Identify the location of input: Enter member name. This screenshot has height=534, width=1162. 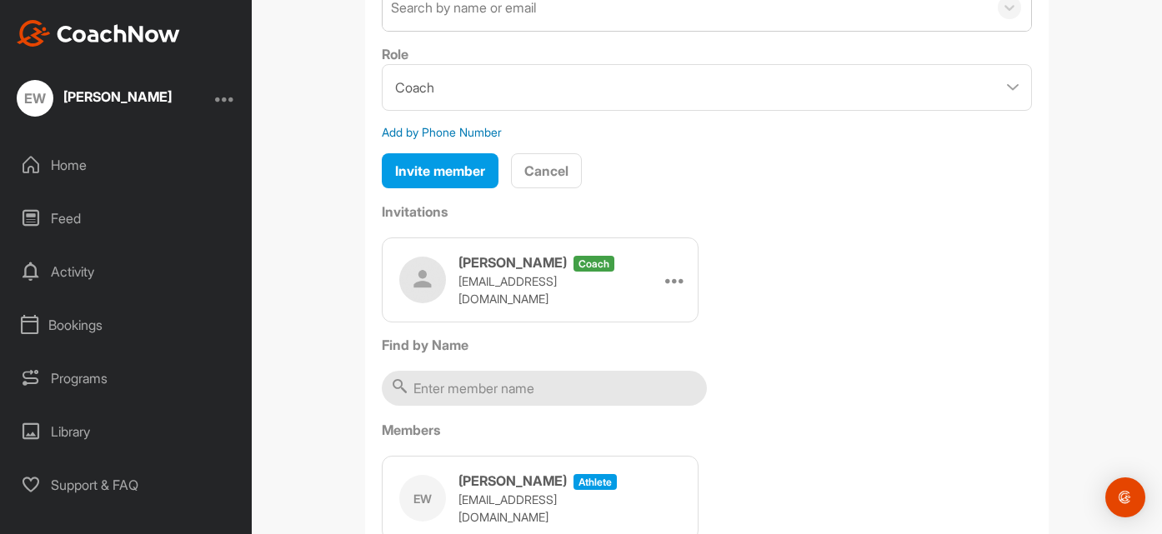
(544, 389).